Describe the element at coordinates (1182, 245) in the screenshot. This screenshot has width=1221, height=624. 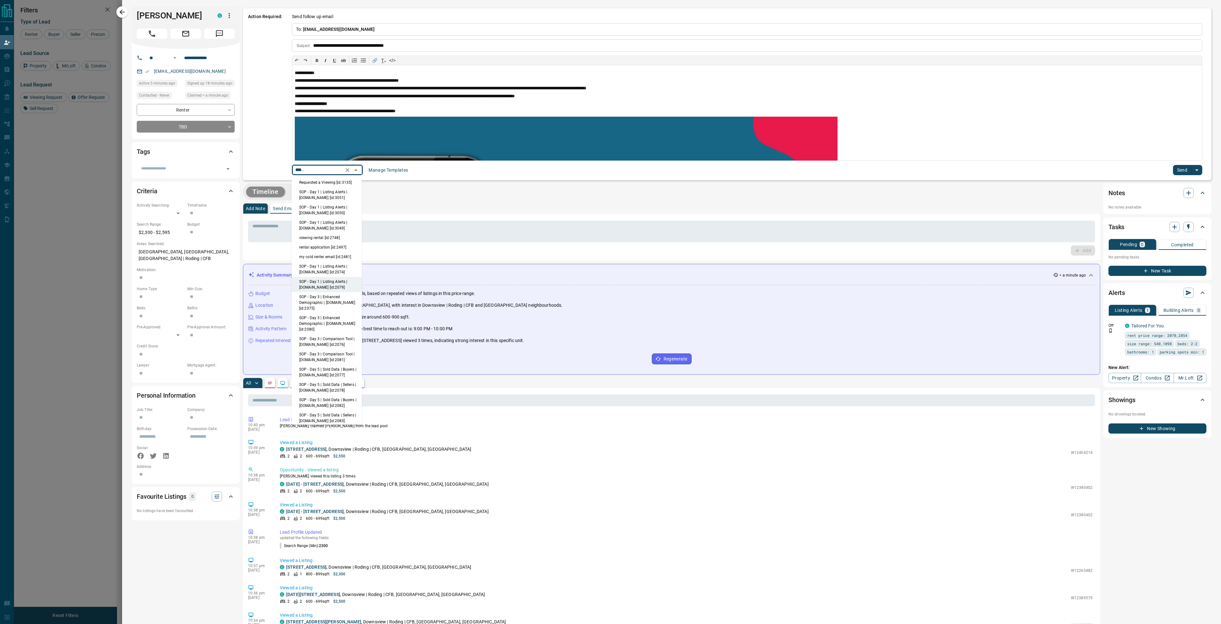
I see `p: Completed` at that location.